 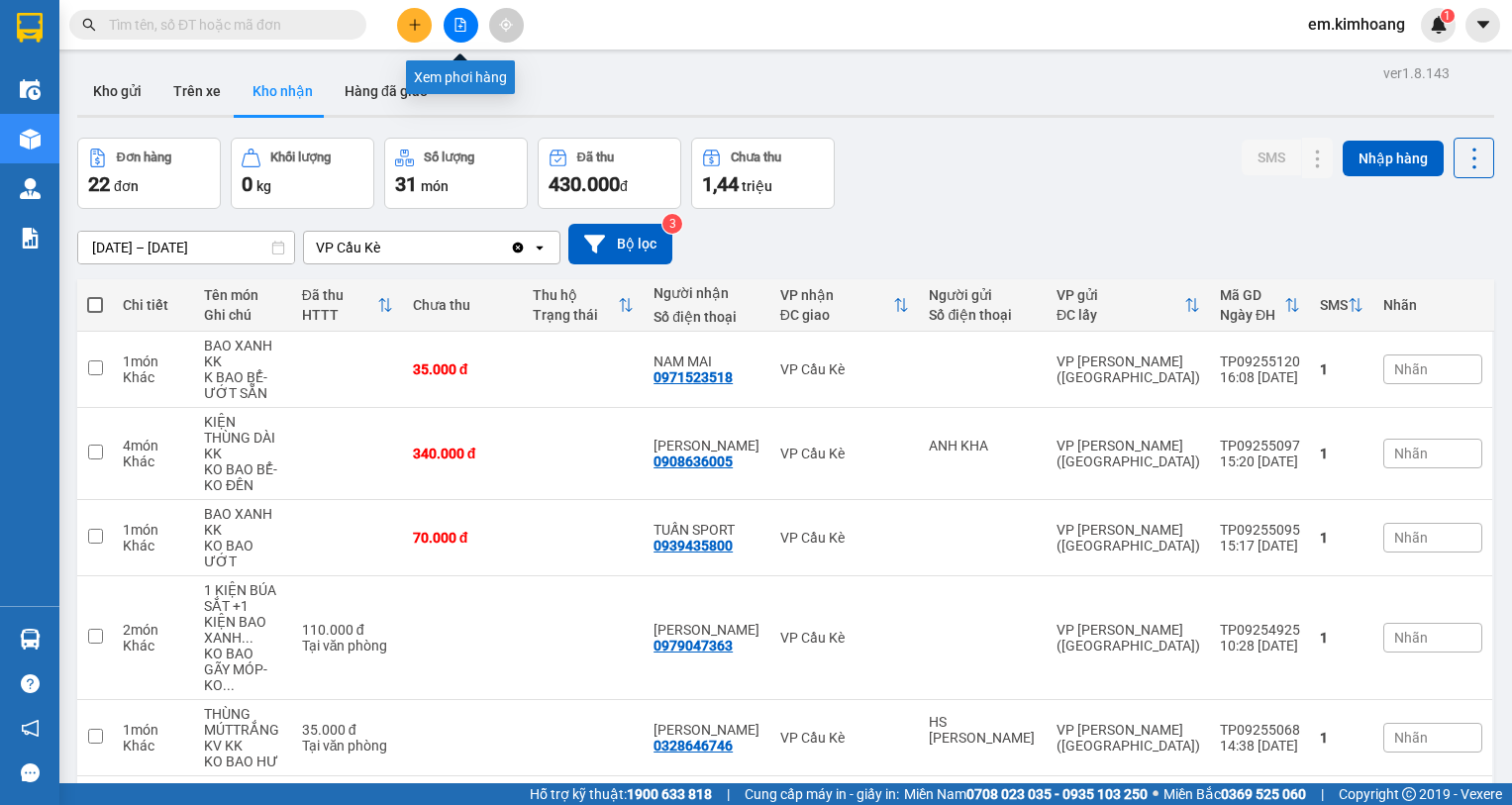 I want to click on div: TP09255120, so click(x=1260, y=361).